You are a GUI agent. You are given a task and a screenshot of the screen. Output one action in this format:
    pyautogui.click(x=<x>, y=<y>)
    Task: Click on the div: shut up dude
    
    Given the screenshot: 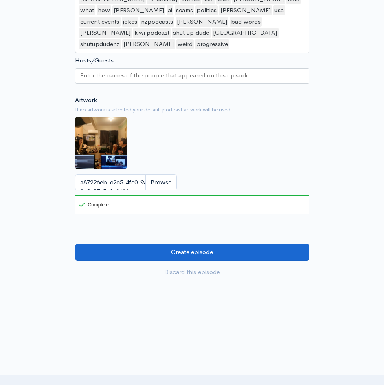 What is the action you would take?
    pyautogui.click(x=191, y=33)
    